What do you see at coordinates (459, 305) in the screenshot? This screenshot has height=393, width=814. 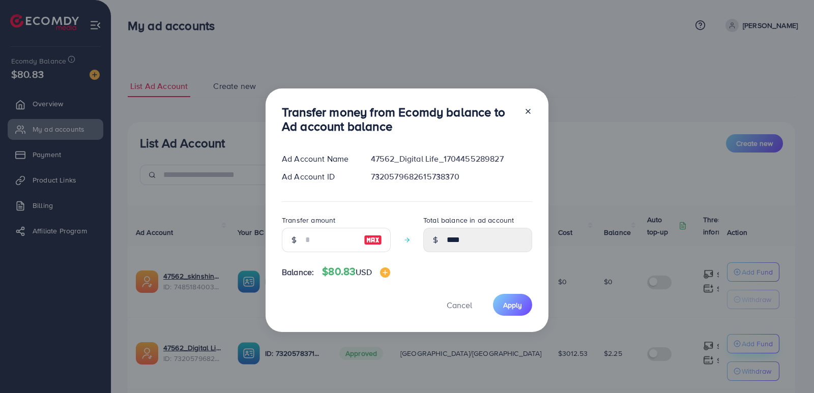 I see `button: Cancel` at bounding box center [459, 305].